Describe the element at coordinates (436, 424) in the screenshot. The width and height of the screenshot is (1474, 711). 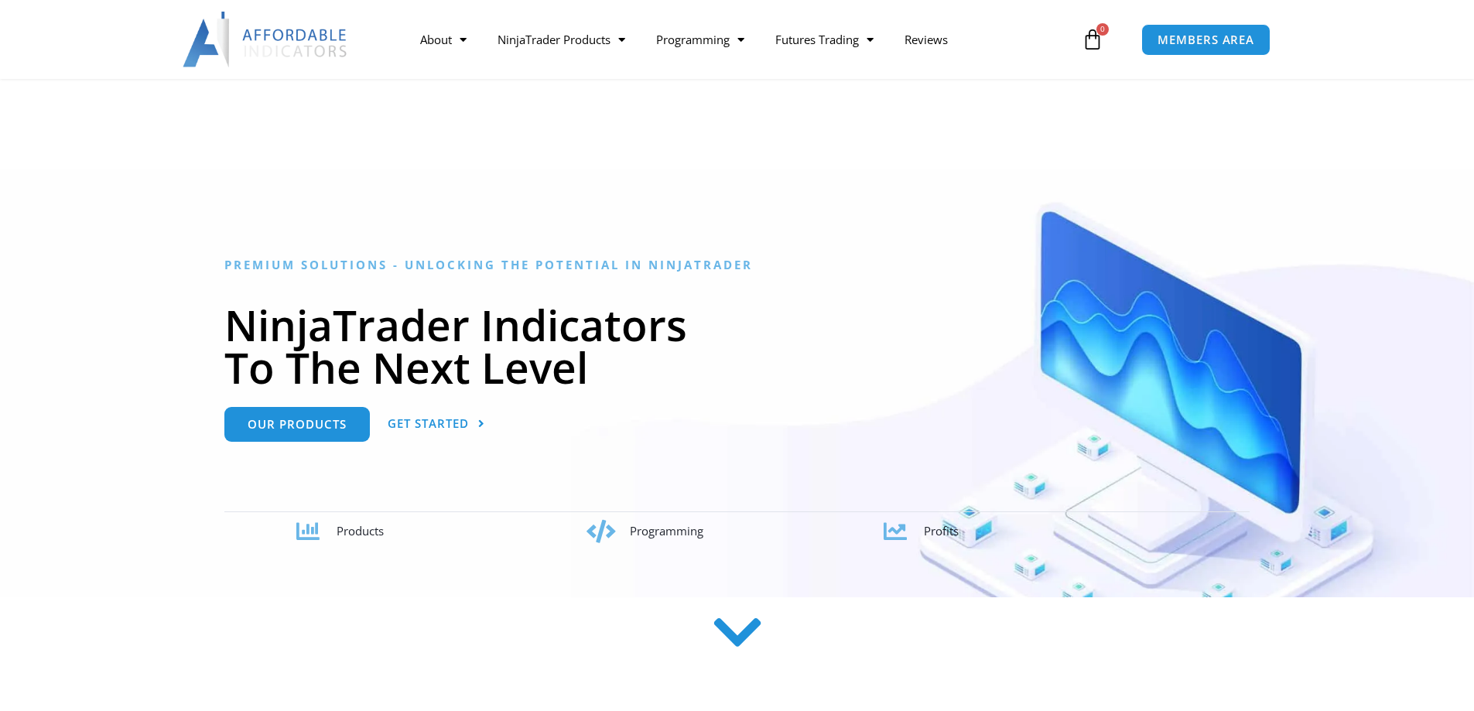
I see `a: Get Started` at that location.